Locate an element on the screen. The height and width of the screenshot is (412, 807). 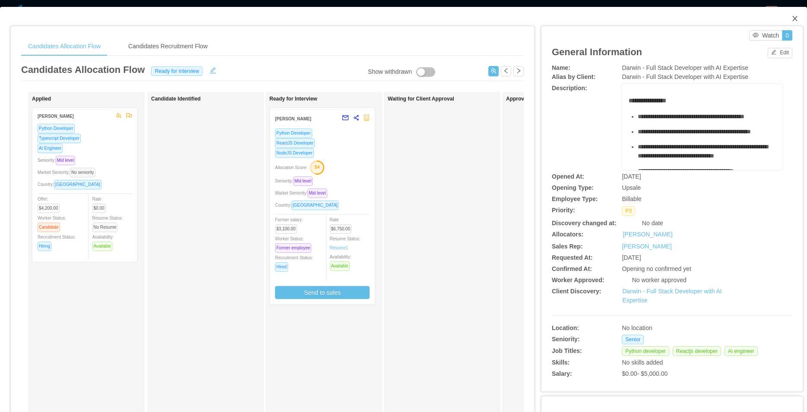
button: 54 is located at coordinates (316, 167).